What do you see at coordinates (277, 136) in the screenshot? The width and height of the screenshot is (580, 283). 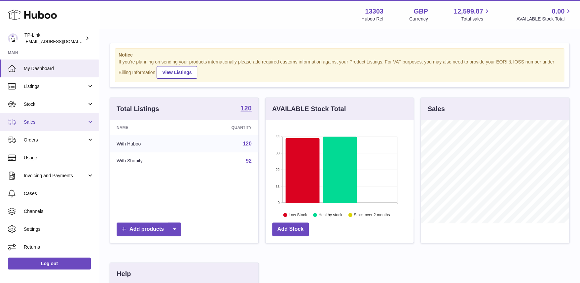 I see `text: 44` at bounding box center [277, 136].